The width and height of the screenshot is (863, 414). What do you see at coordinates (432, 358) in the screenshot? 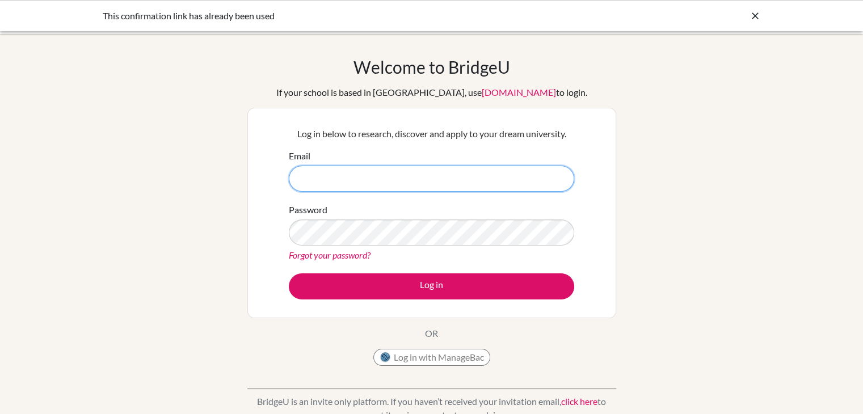
I see `button: Log in with ManageBac` at bounding box center [432, 358].